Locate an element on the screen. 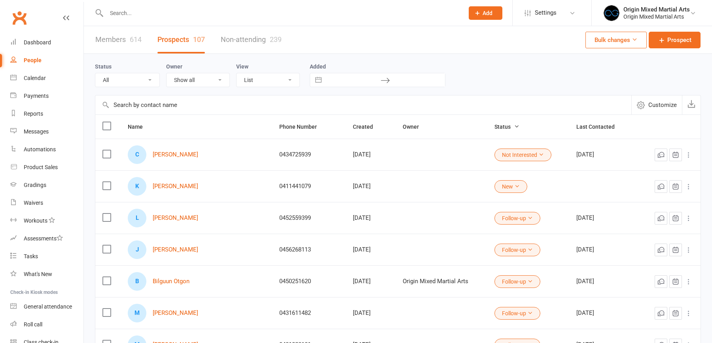 This screenshot has height=343, width=712. div: 239 is located at coordinates (276, 39).